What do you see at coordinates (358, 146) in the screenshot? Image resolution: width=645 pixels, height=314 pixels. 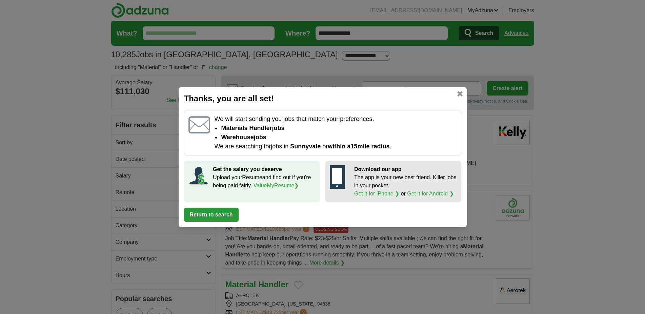 I see `span: within a 15 mile radius` at bounding box center [358, 146].